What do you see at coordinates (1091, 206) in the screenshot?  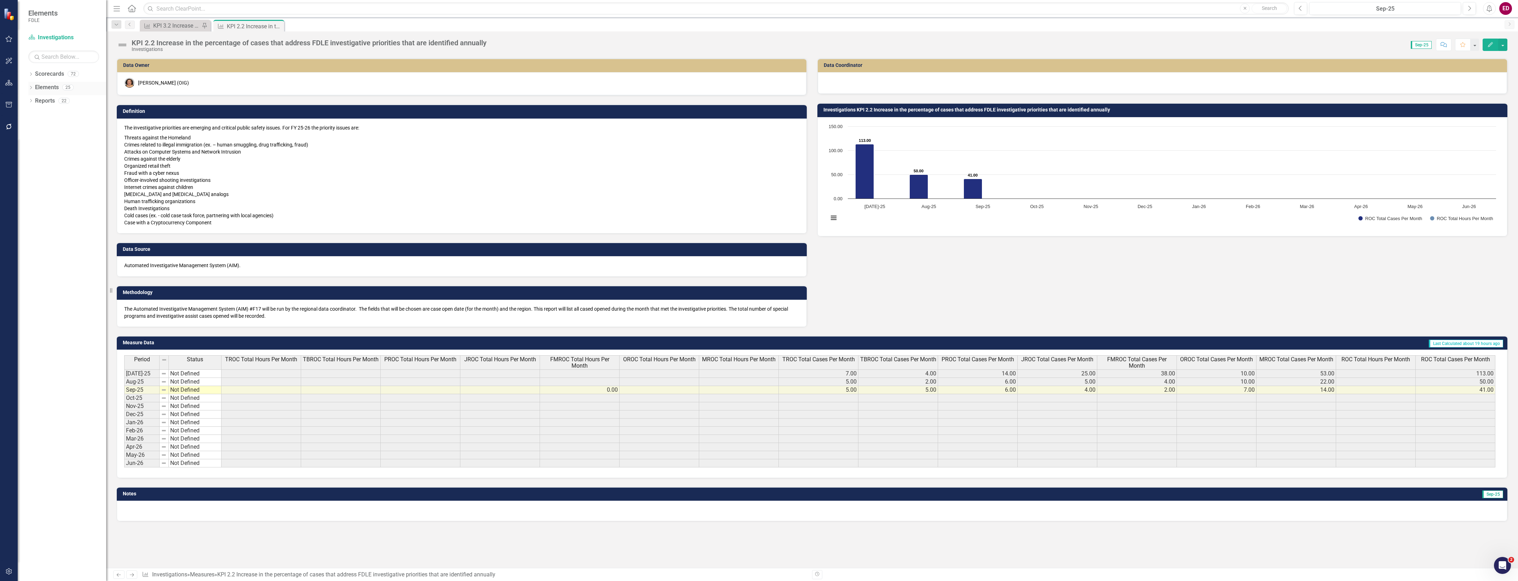 I see `text: Nov-25` at bounding box center [1091, 206].